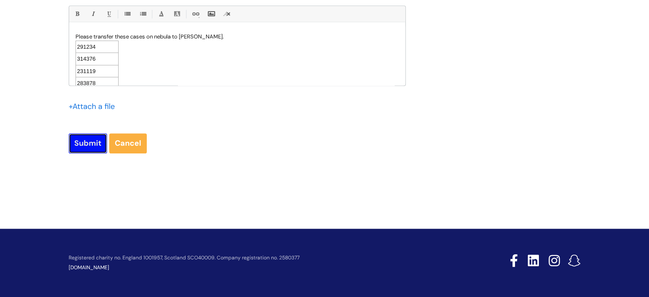 This screenshot has width=649, height=297. What do you see at coordinates (211, 14) in the screenshot?
I see `a: Insert Image...` at bounding box center [211, 14].